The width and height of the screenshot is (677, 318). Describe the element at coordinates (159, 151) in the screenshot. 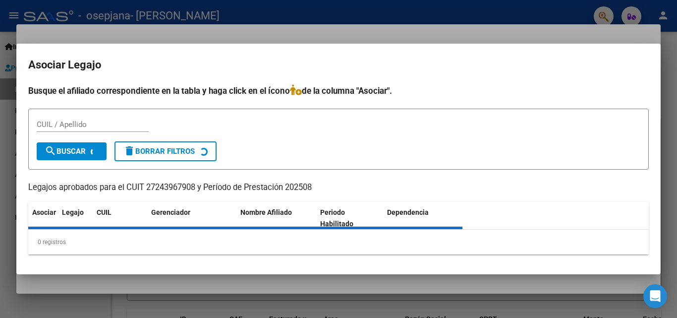

I see `span: Borrar Filtros` at that location.